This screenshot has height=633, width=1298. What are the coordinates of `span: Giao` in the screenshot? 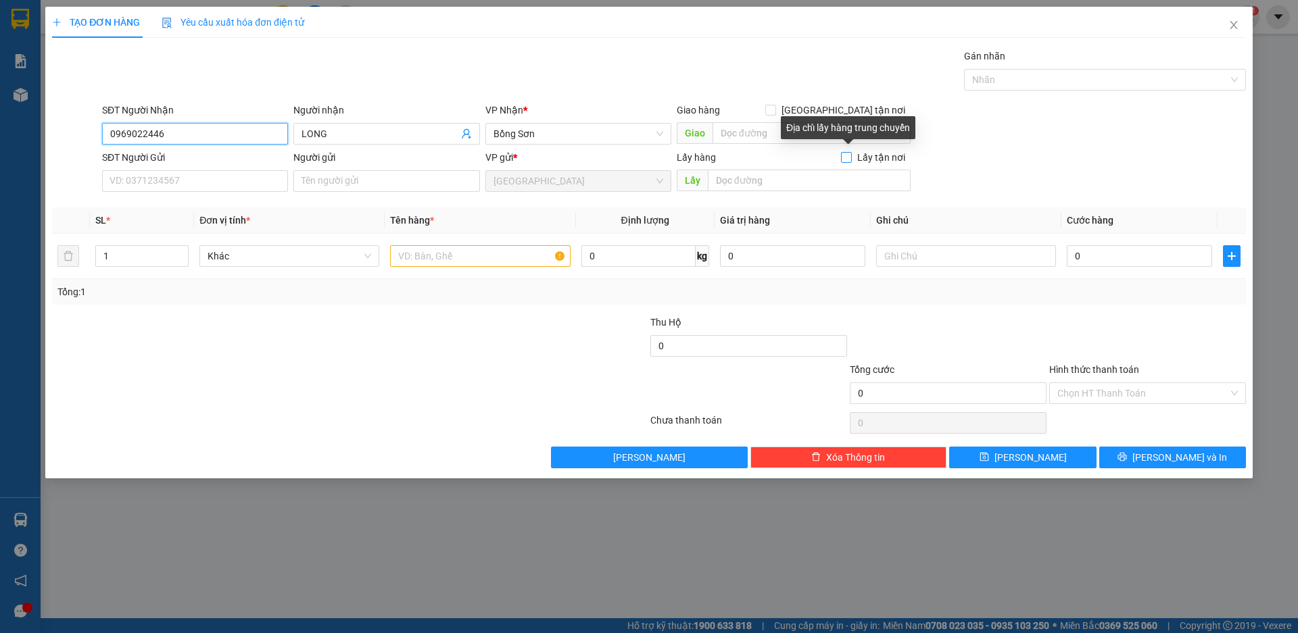 It's located at (694, 133).